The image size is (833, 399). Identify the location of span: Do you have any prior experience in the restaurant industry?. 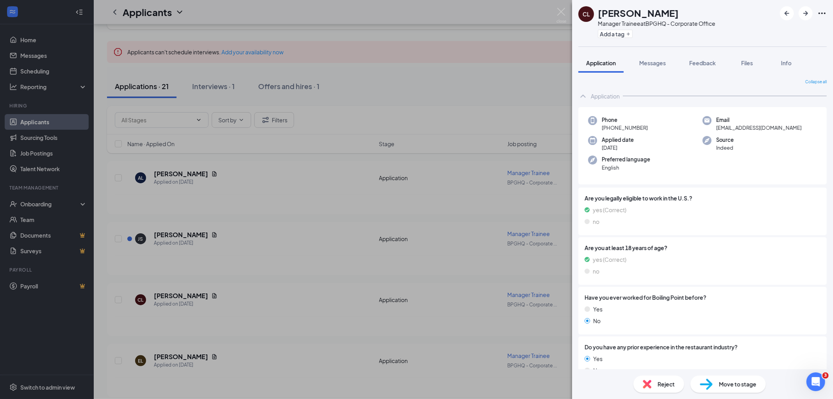
(661, 347).